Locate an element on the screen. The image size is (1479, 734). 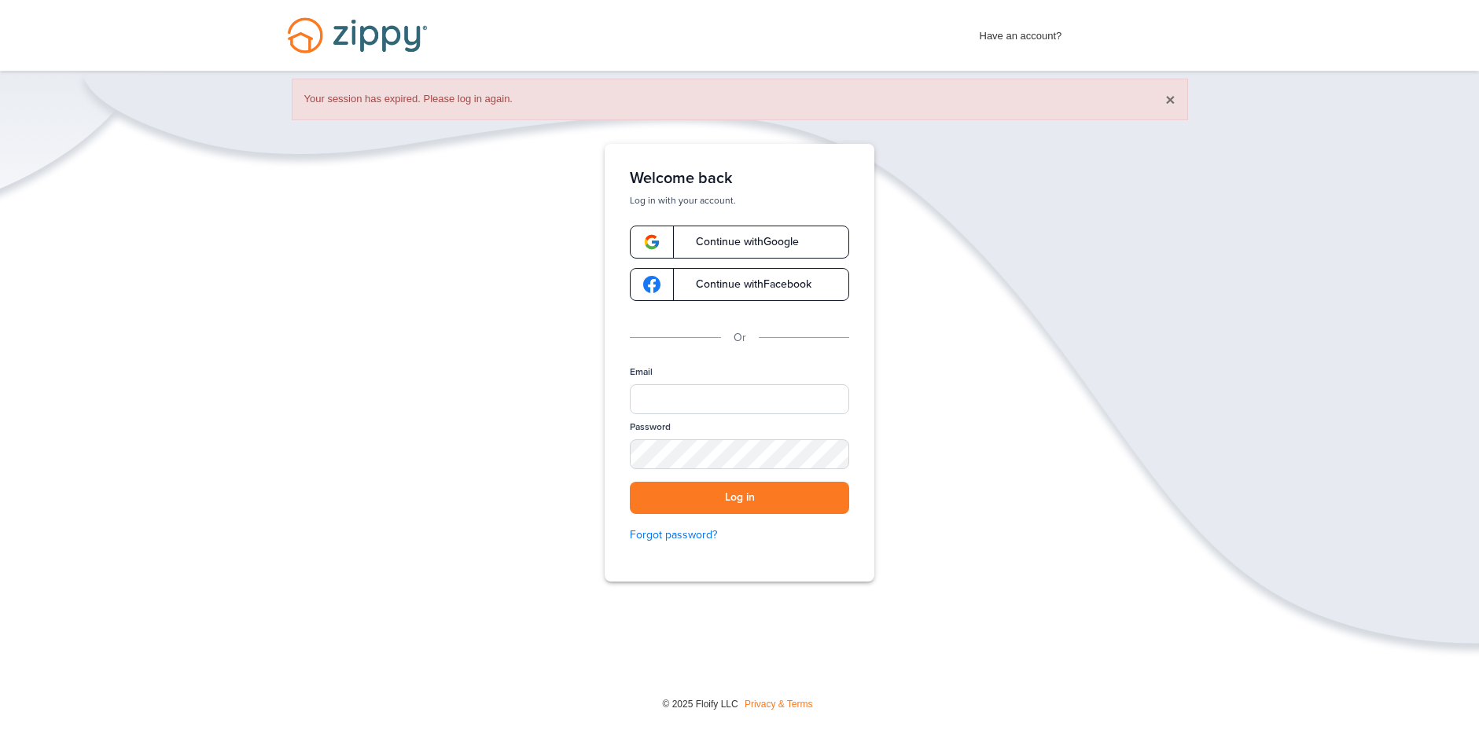
p: Or is located at coordinates (740, 338).